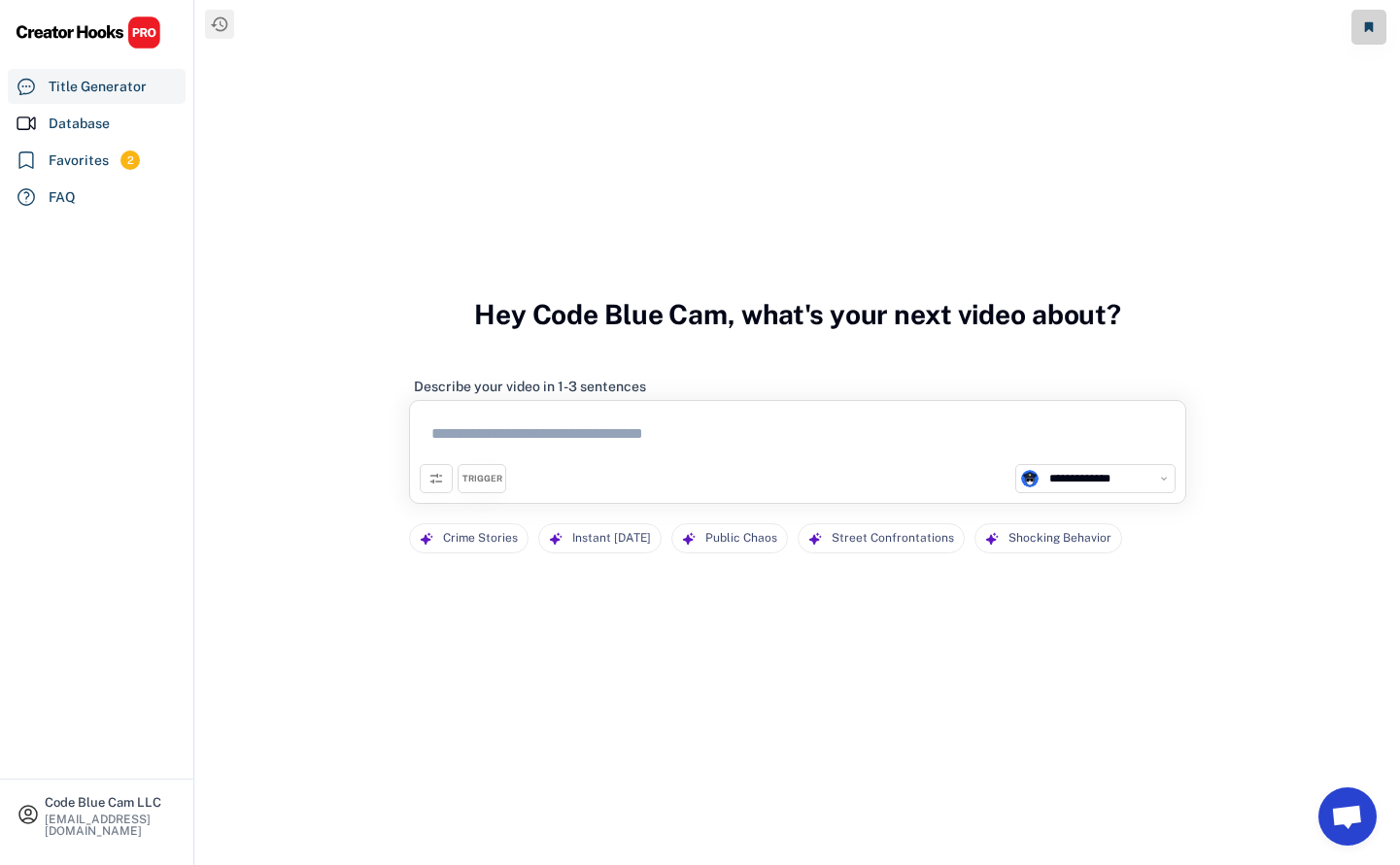 The width and height of the screenshot is (1400, 865). What do you see at coordinates (78, 161) in the screenshot?
I see `div: Favorites` at bounding box center [78, 161].